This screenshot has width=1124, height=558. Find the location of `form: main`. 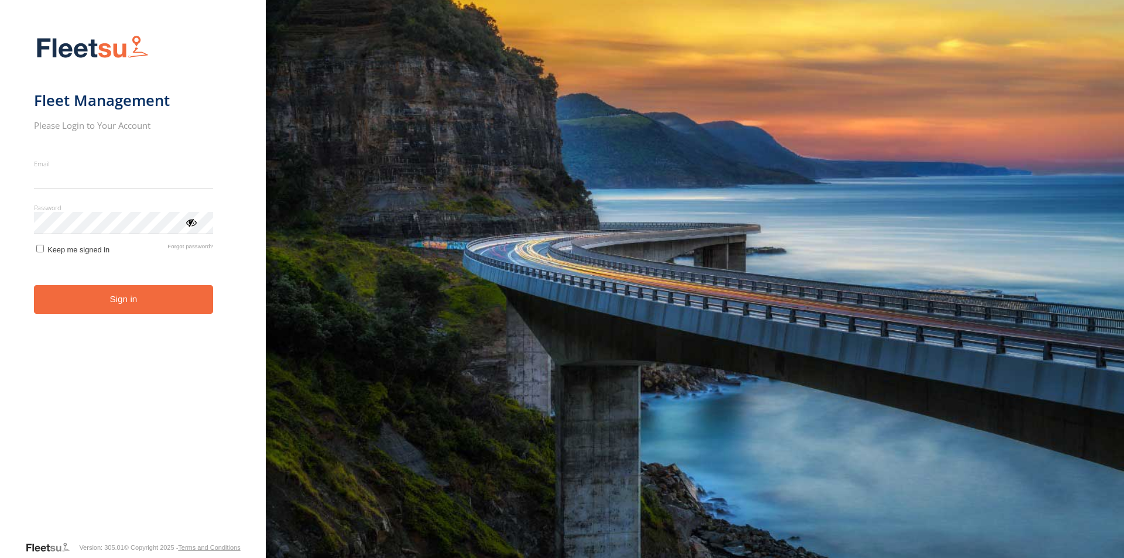

form: main is located at coordinates (133, 284).